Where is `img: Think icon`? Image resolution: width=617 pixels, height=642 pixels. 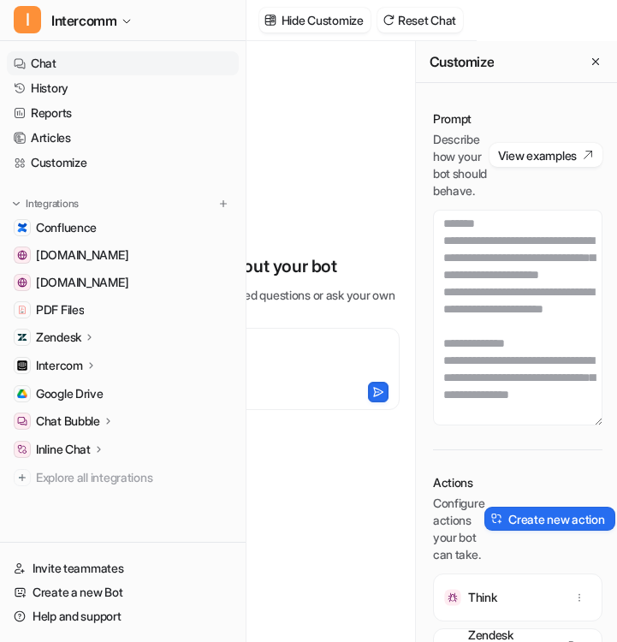
img: Think icon is located at coordinates (453, 597).